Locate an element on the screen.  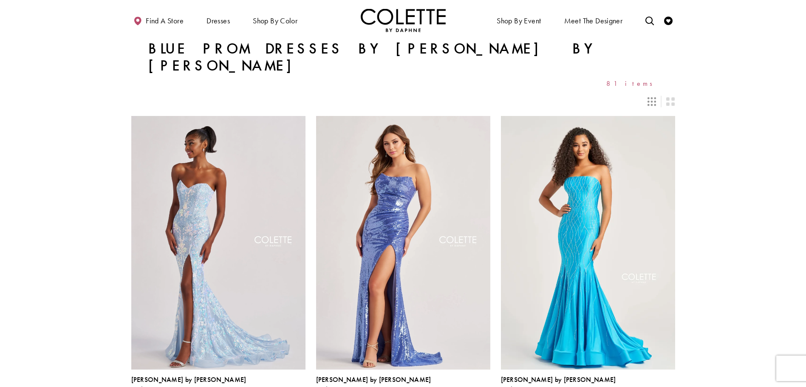
a: Check Wishlist is located at coordinates (668, 20).